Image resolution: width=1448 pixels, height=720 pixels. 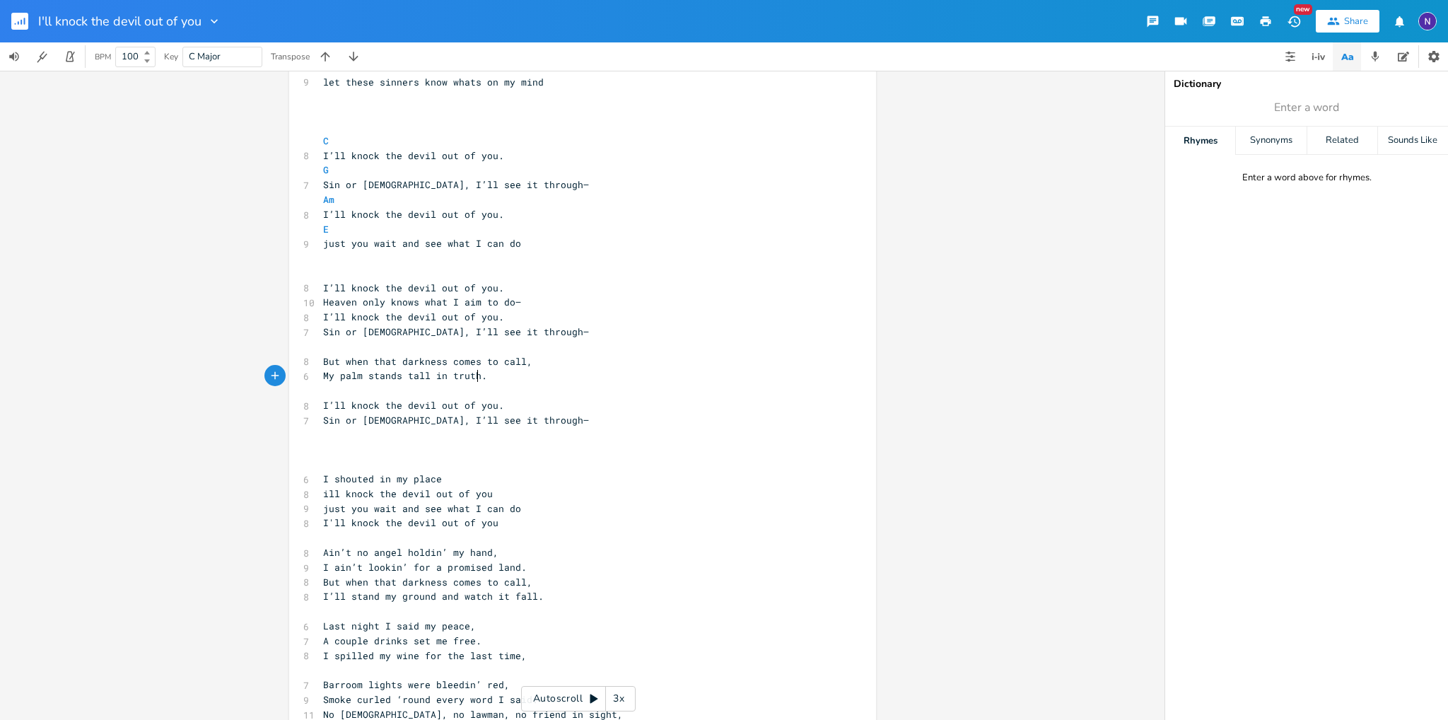 What do you see at coordinates (102, 57) in the screenshot?
I see `div: BPM` at bounding box center [102, 57].